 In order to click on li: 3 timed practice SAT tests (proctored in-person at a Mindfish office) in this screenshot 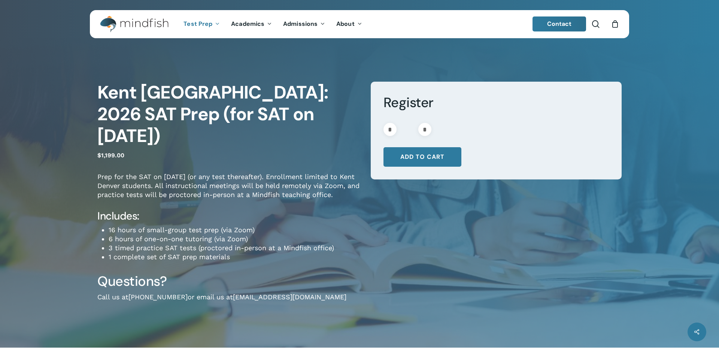, I will do `click(234, 248)`.